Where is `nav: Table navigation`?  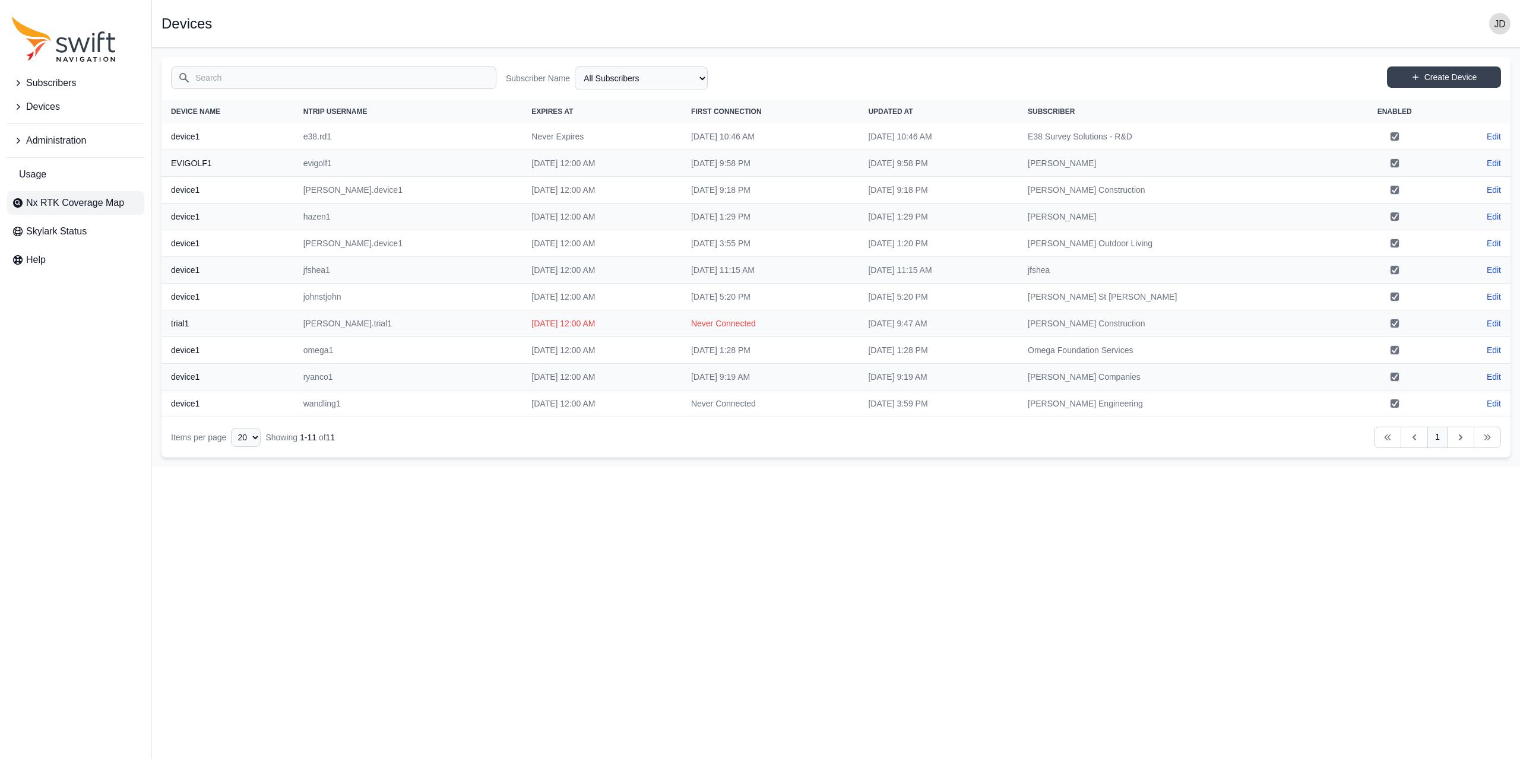
nav: Table navigation is located at coordinates (836, 438).